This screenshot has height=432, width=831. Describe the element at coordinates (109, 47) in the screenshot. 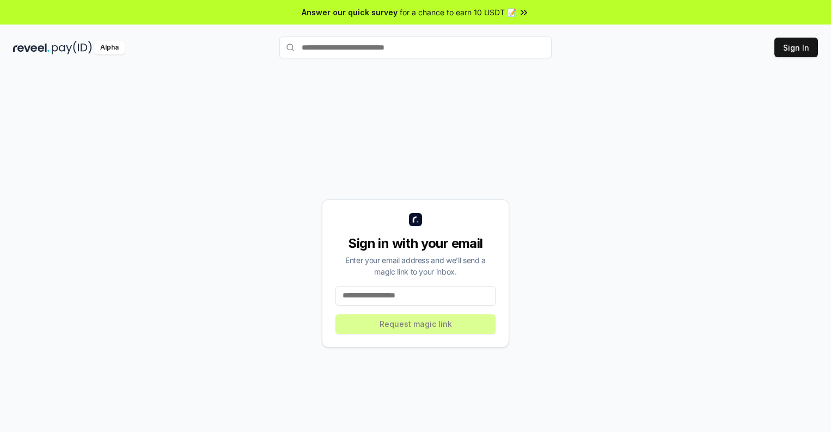

I see `div: Alpha` at that location.